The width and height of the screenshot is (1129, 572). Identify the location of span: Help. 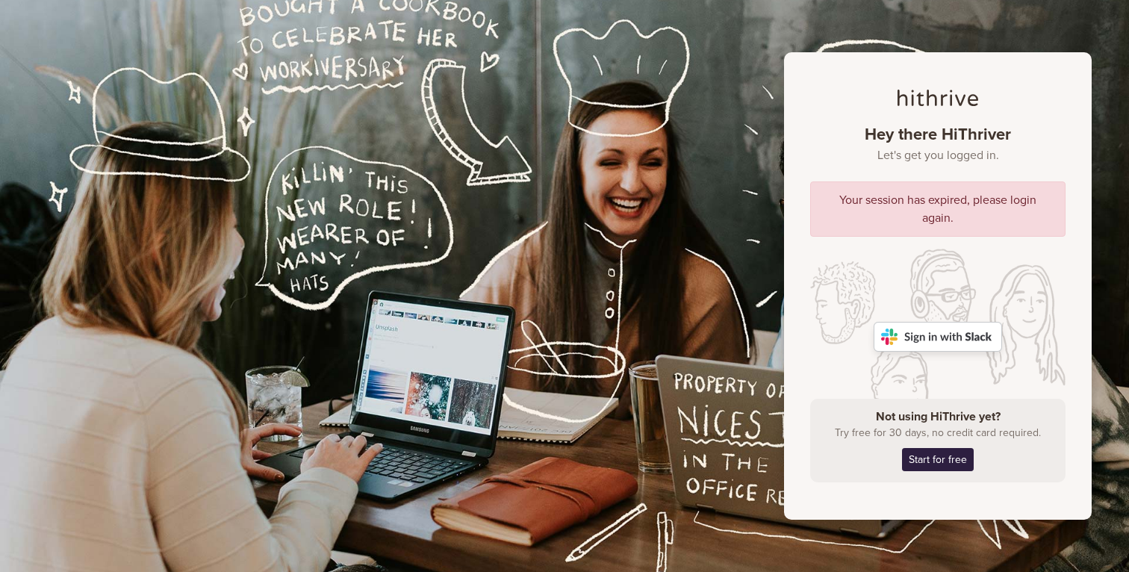
(147, 17).